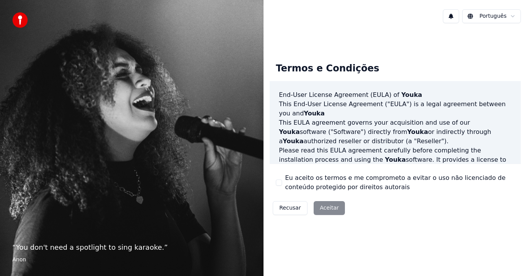 The width and height of the screenshot is (527, 276). Describe the element at coordinates (395, 109) in the screenshot. I see `p: This End-User License Agreement ("EULA") is a legal agreement between you and` at that location.